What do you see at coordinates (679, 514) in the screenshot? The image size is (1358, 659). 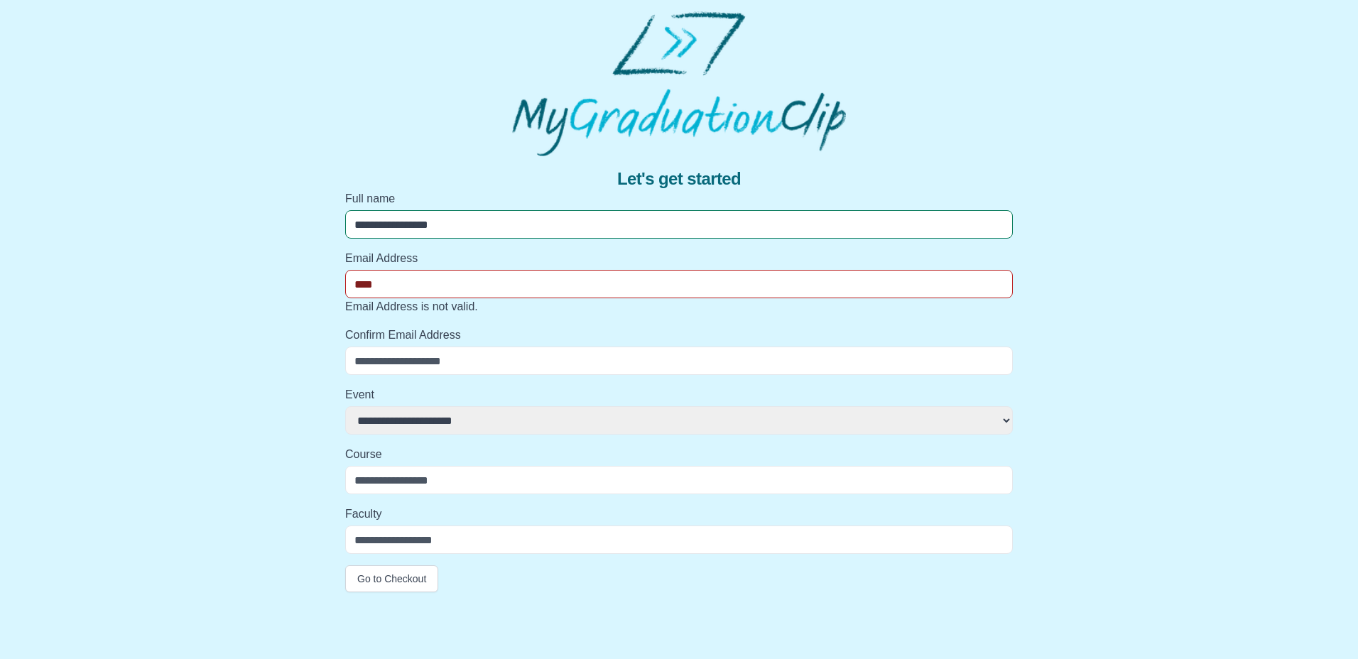 I see `label: Faculty` at bounding box center [679, 514].